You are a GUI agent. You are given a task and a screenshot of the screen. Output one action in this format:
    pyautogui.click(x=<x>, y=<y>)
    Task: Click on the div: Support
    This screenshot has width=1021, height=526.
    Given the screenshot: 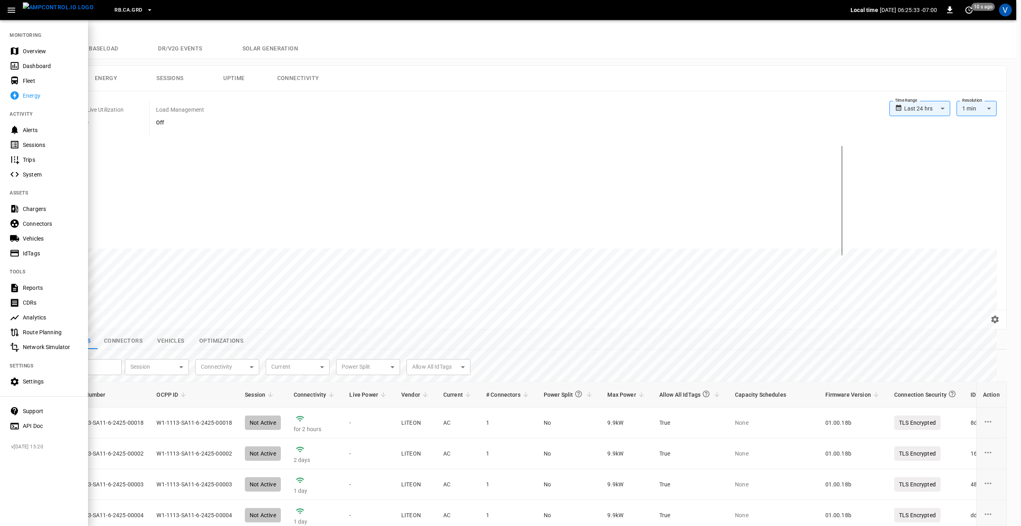 What is the action you would take?
    pyautogui.click(x=50, y=411)
    